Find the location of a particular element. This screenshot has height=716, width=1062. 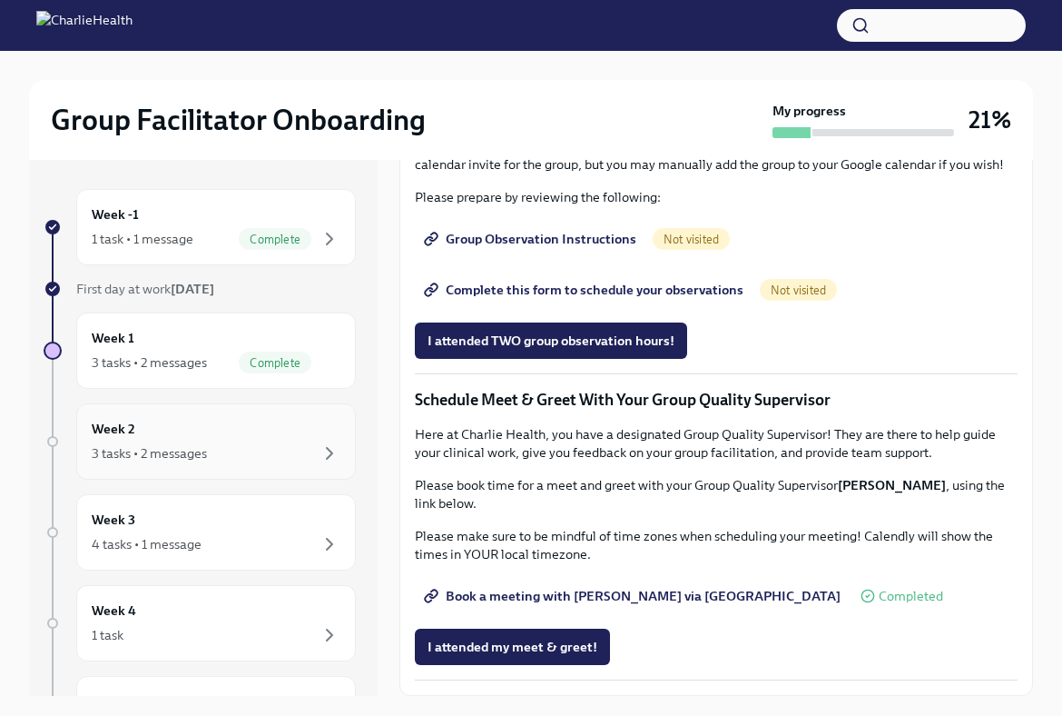

div: 4 tasks • 1 message is located at coordinates (146, 544).